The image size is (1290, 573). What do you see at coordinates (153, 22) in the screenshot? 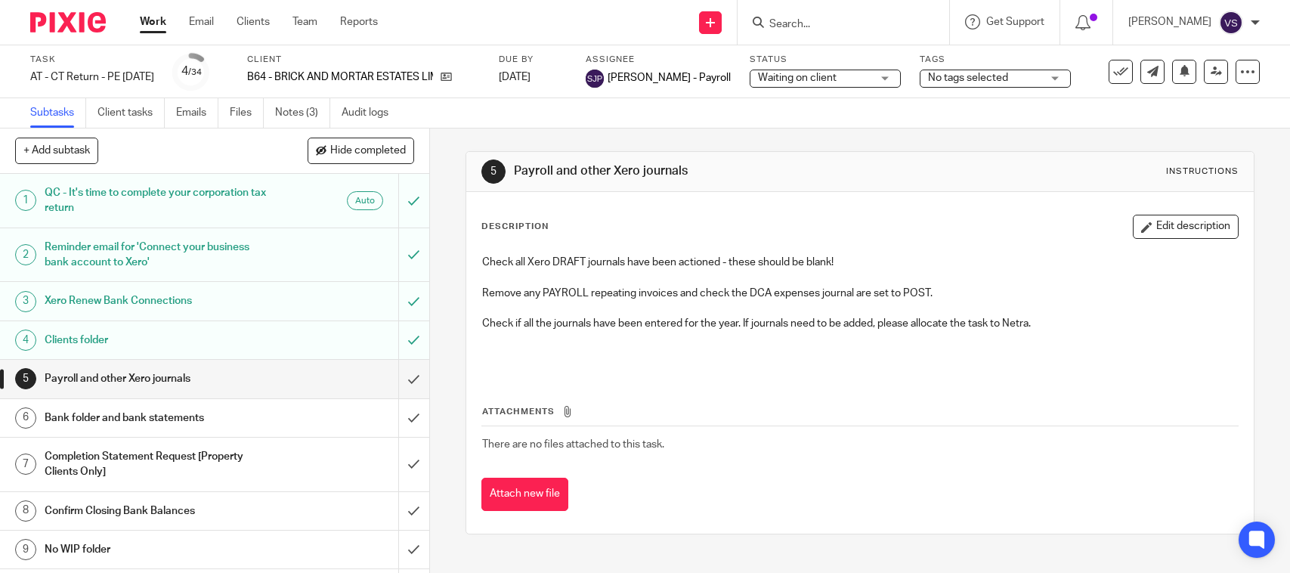
I see `a: Work` at bounding box center [153, 22].